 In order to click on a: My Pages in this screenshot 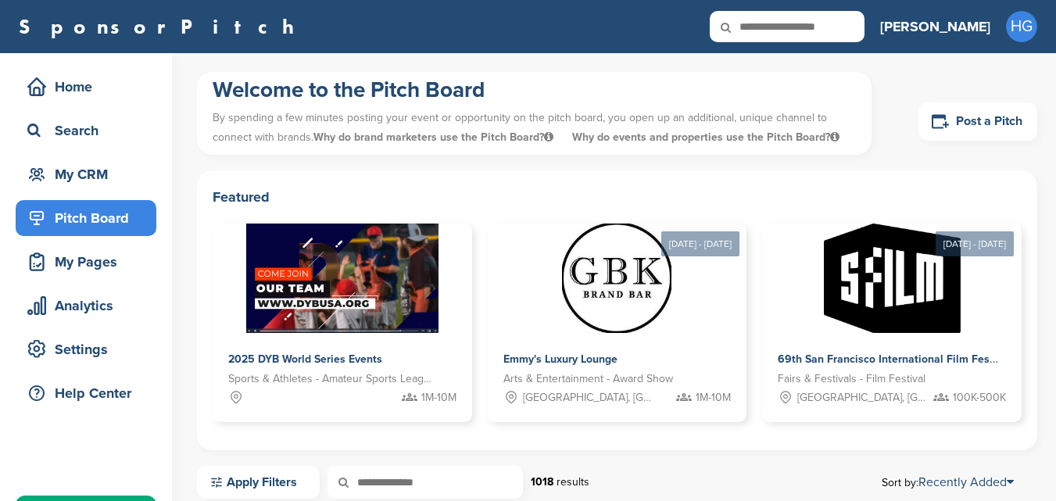, I will do `click(86, 262)`.